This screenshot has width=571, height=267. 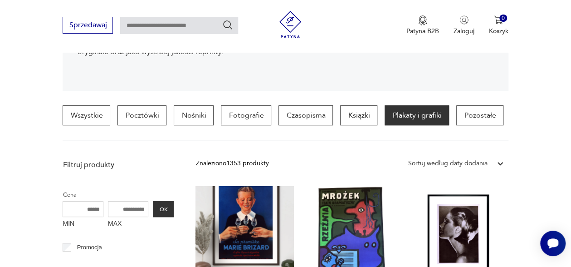 What do you see at coordinates (88, 26) in the screenshot?
I see `a: Sprzedawaj` at bounding box center [88, 26].